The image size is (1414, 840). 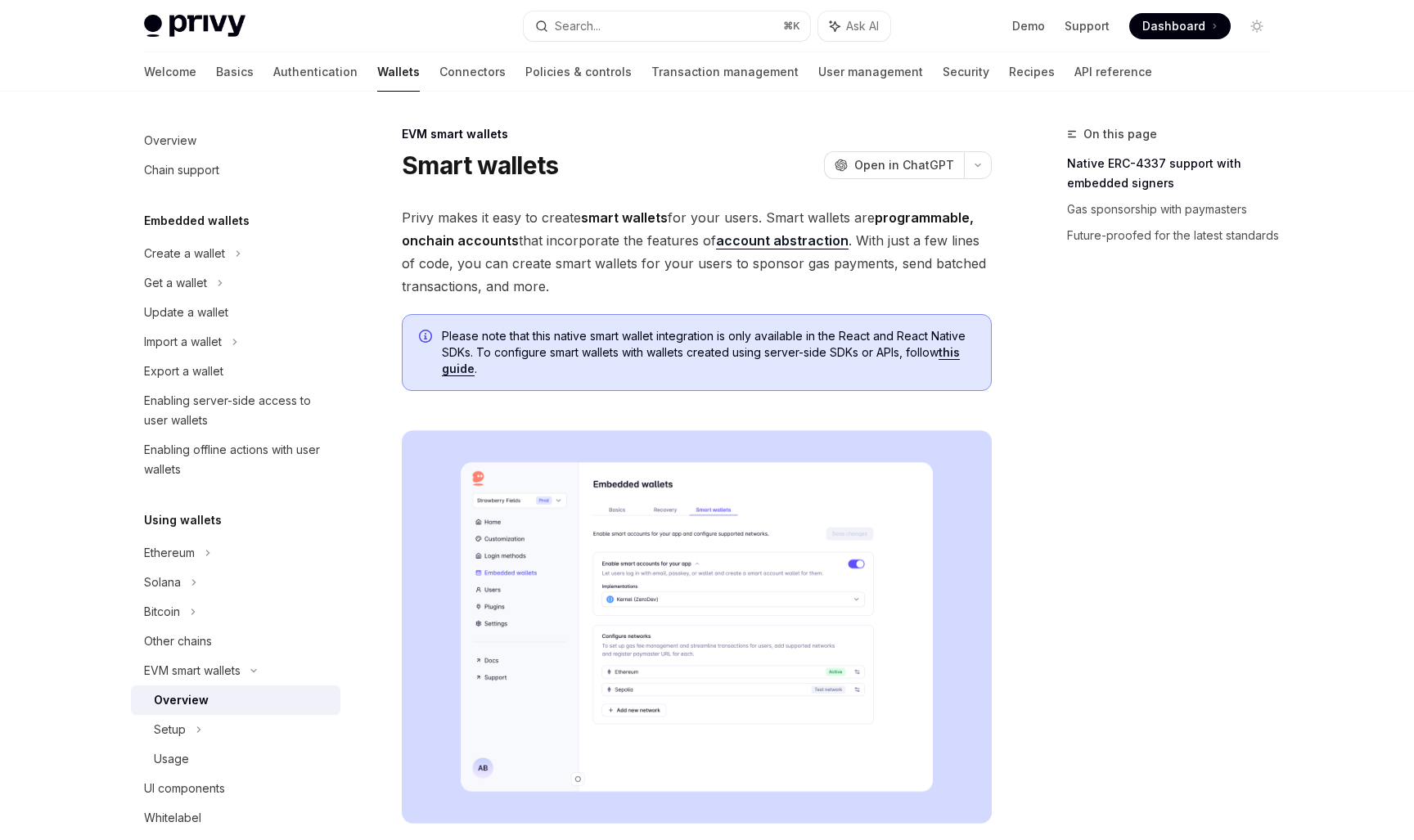 I want to click on div: UI components, so click(x=184, y=788).